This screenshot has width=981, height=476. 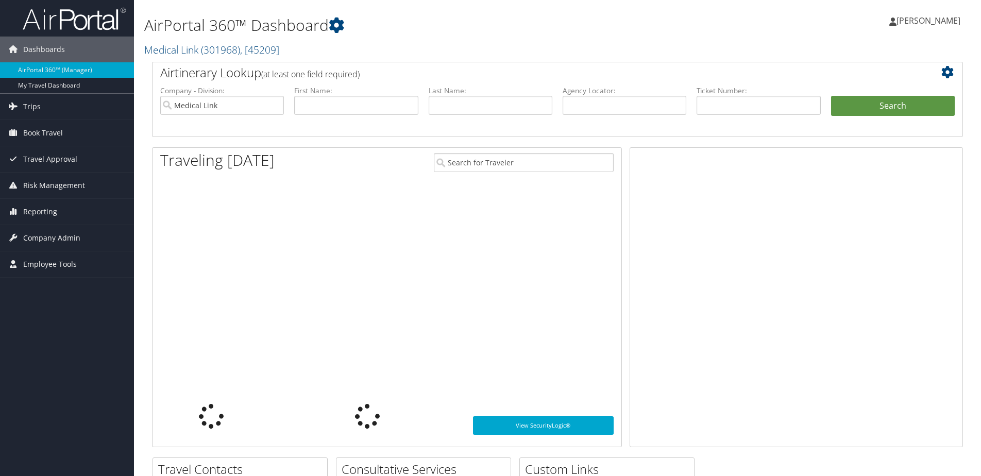 What do you see at coordinates (54, 185) in the screenshot?
I see `span: Risk Management` at bounding box center [54, 185].